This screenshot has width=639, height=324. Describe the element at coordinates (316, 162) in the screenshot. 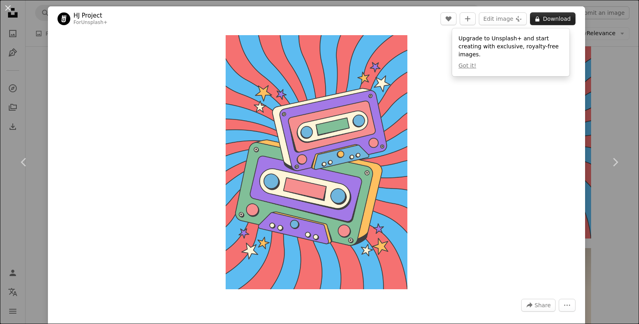

I see `img: A couple of cassette tapes sitting on top of each other` at that location.